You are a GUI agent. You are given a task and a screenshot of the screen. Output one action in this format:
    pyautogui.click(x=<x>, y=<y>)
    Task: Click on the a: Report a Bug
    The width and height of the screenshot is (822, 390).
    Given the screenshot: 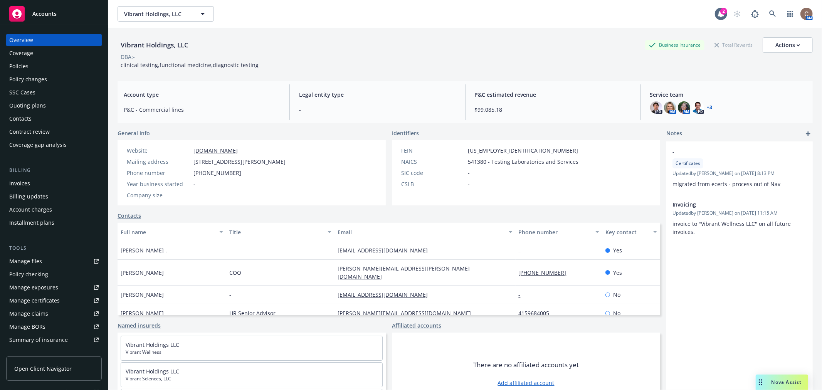 What is the action you would take?
    pyautogui.click(x=755, y=14)
    